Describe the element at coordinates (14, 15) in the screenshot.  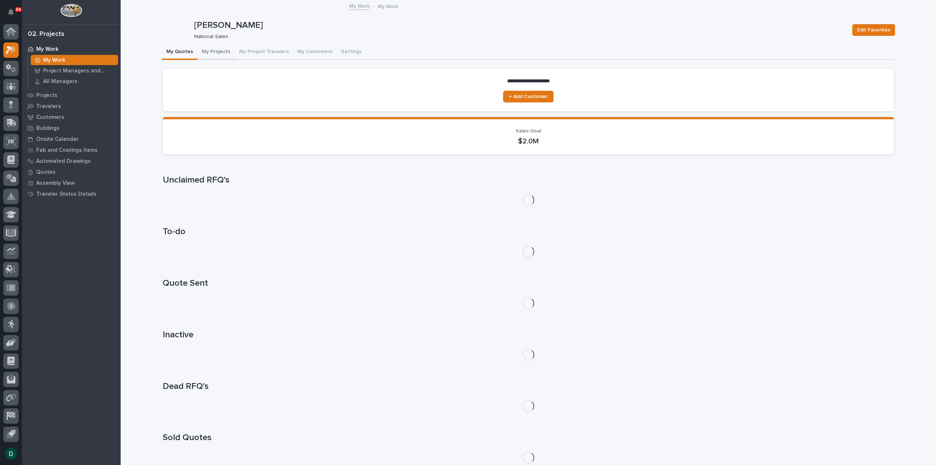
I see `div: Notifications84` at that location.